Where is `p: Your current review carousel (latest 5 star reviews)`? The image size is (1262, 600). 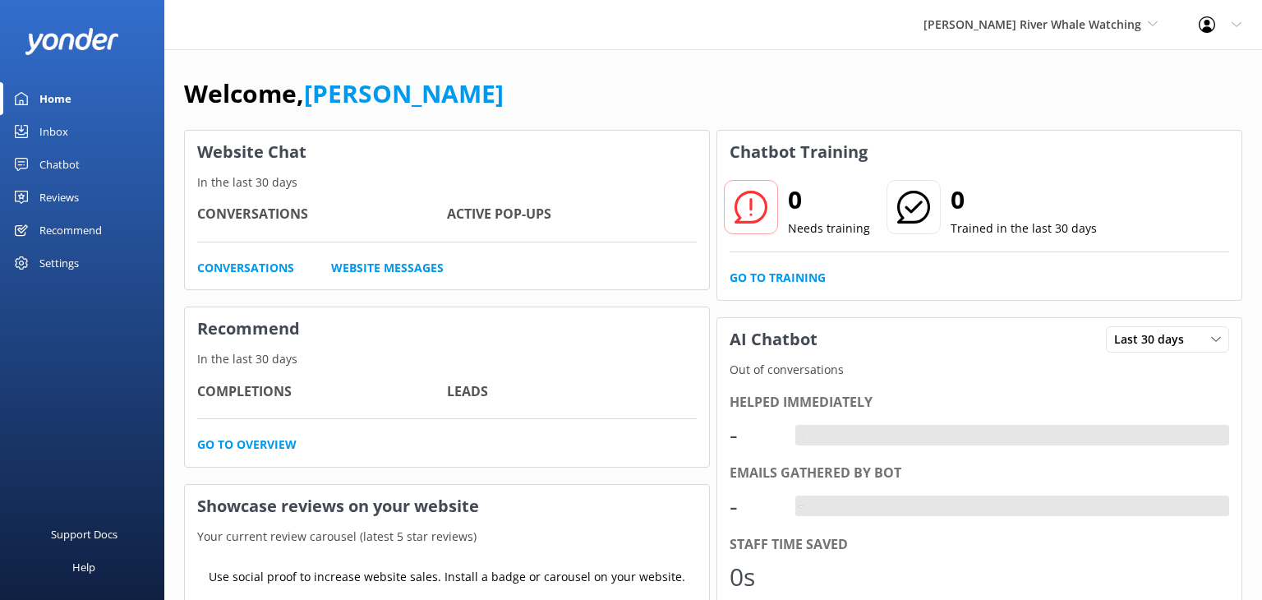
p: Your current review carousel (latest 5 star reviews) is located at coordinates (447, 536).